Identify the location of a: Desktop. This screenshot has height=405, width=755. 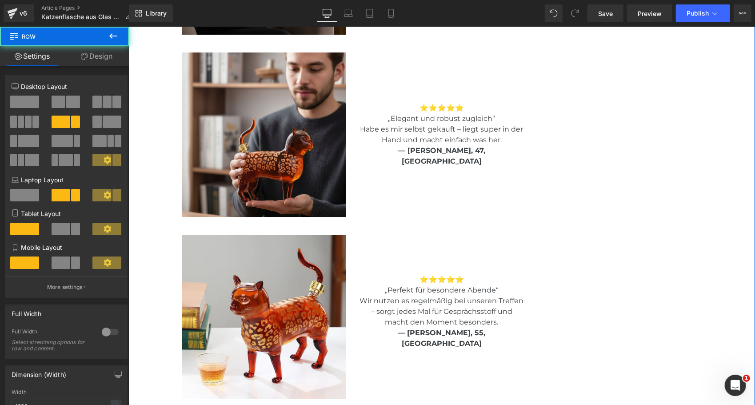
(327, 13).